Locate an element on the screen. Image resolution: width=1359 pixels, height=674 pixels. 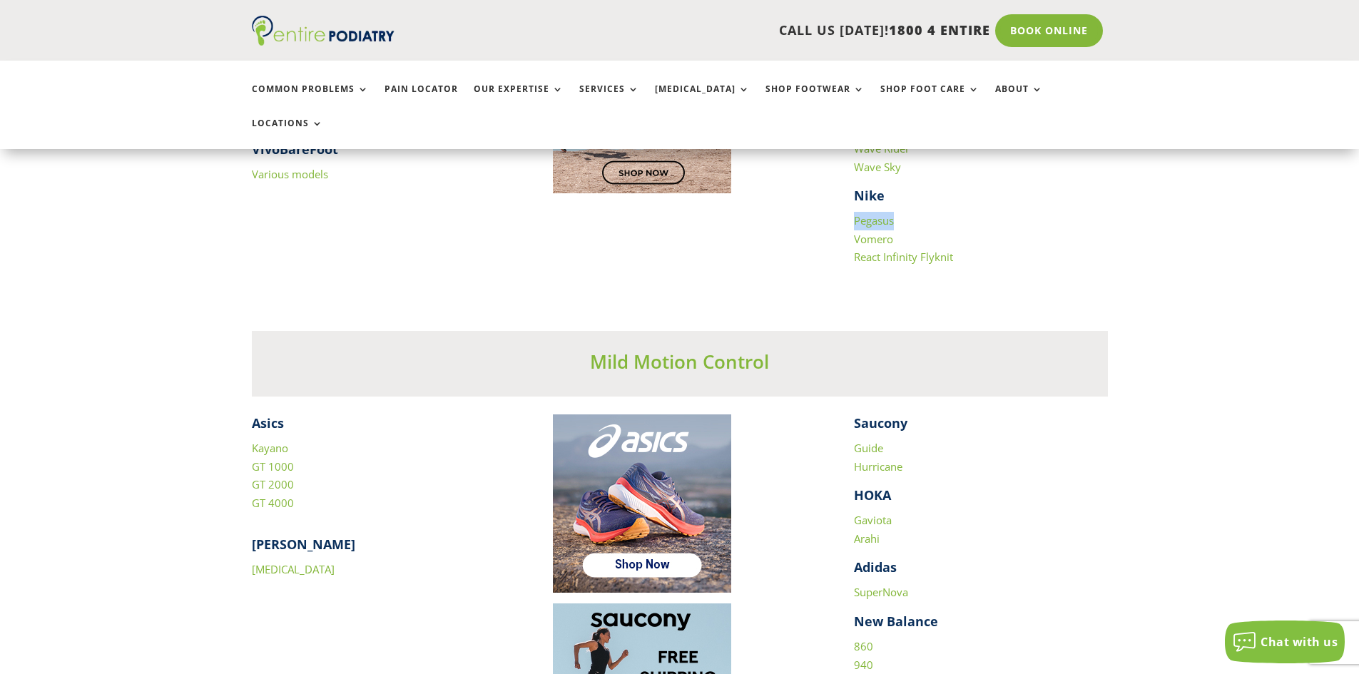
strong: VivoBareFoot is located at coordinates (295, 149).